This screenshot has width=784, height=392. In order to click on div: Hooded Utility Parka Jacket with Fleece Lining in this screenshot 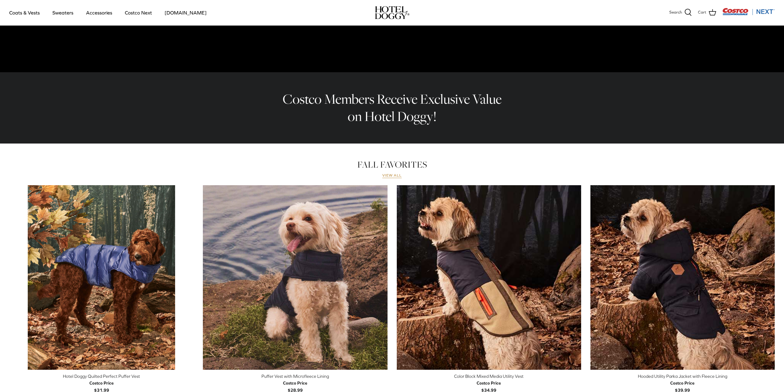, I will do `click(683, 376)`.